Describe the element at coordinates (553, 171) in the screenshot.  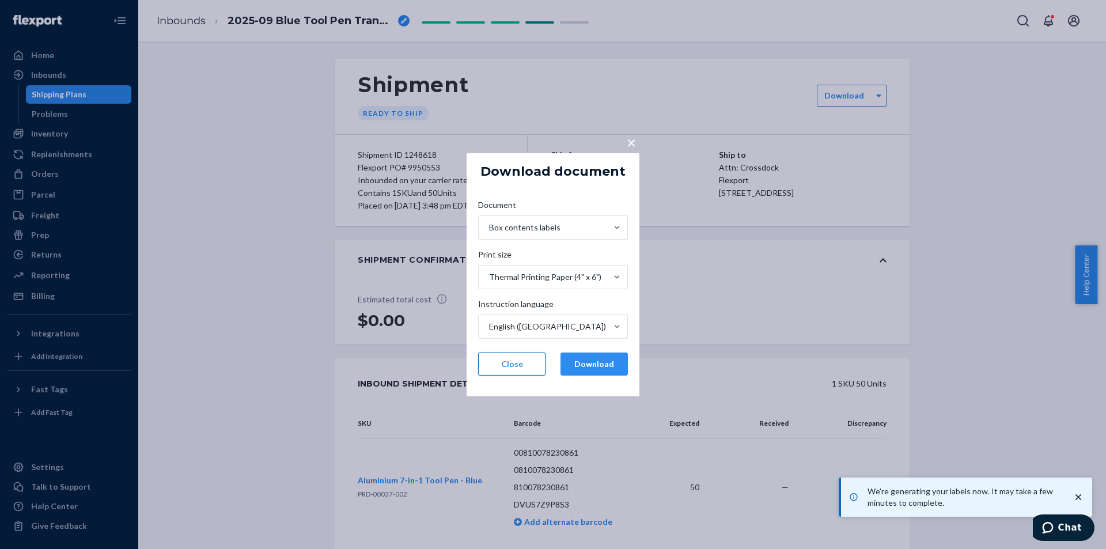
I see `h5: Download document` at that location.